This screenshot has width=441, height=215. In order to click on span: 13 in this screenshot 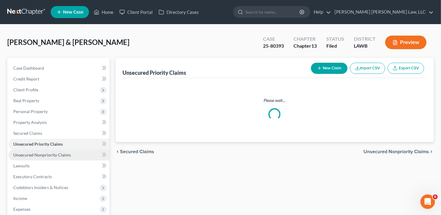, I will do `click(314, 46)`.